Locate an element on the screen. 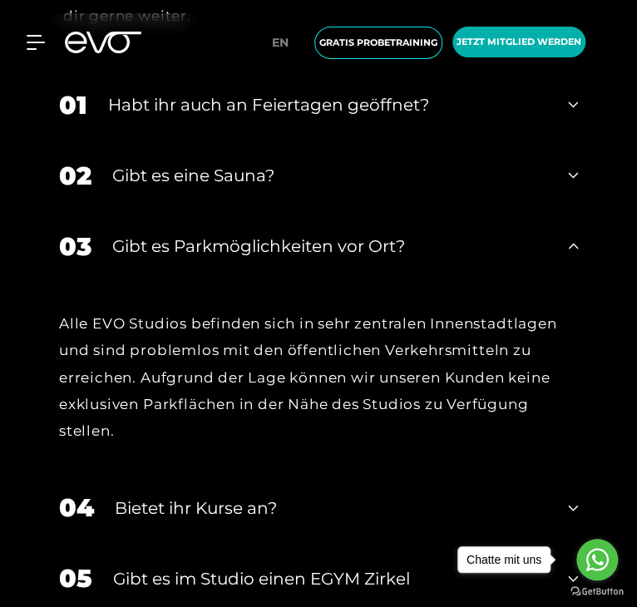 This screenshot has width=637, height=607. div: 01 is located at coordinates (73, 105).